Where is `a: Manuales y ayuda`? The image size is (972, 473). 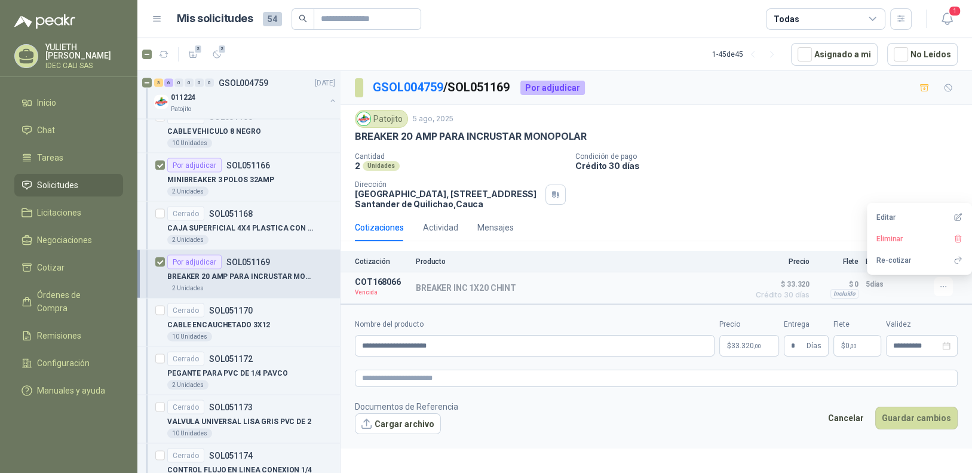
a: Manuales y ayuda is located at coordinates (69, 391).